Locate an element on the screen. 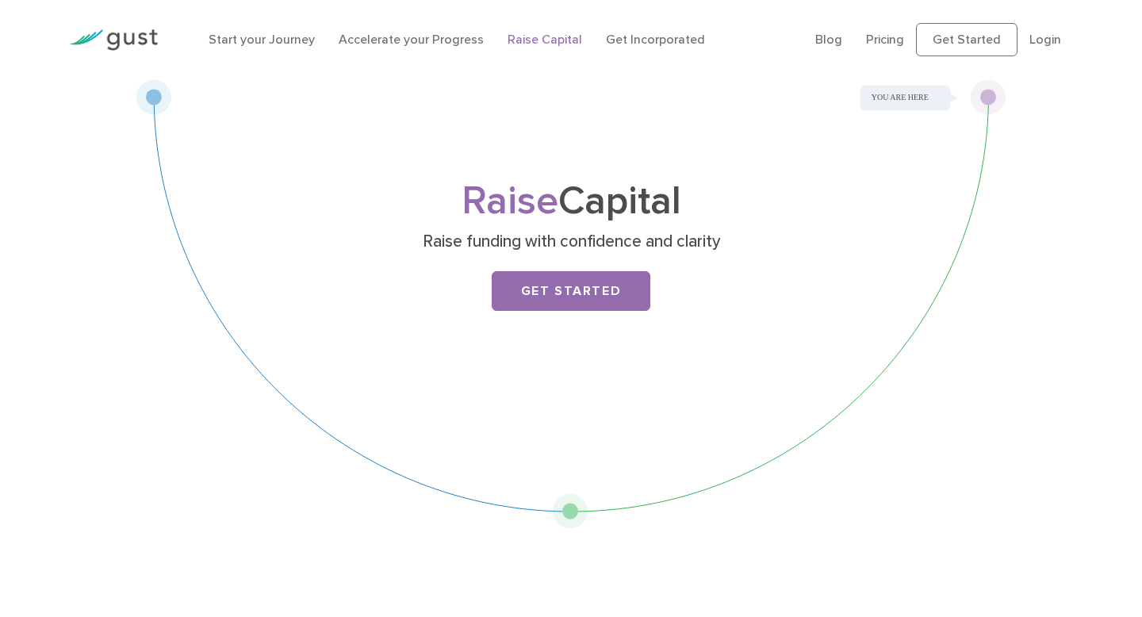 This screenshot has height=617, width=1142. a: Start your Journey is located at coordinates (262, 39).